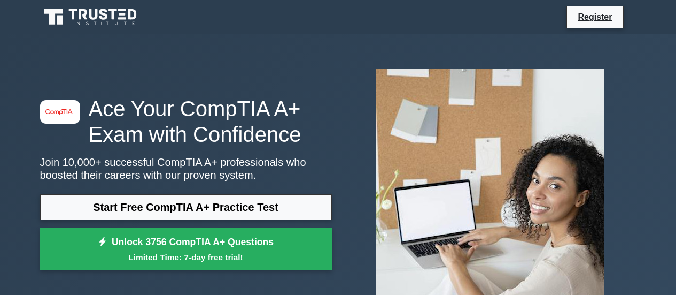 This screenshot has height=295, width=676. What do you see at coordinates (186, 207) in the screenshot?
I see `a: Start Free CompTIA A+ Practice Test` at bounding box center [186, 207].